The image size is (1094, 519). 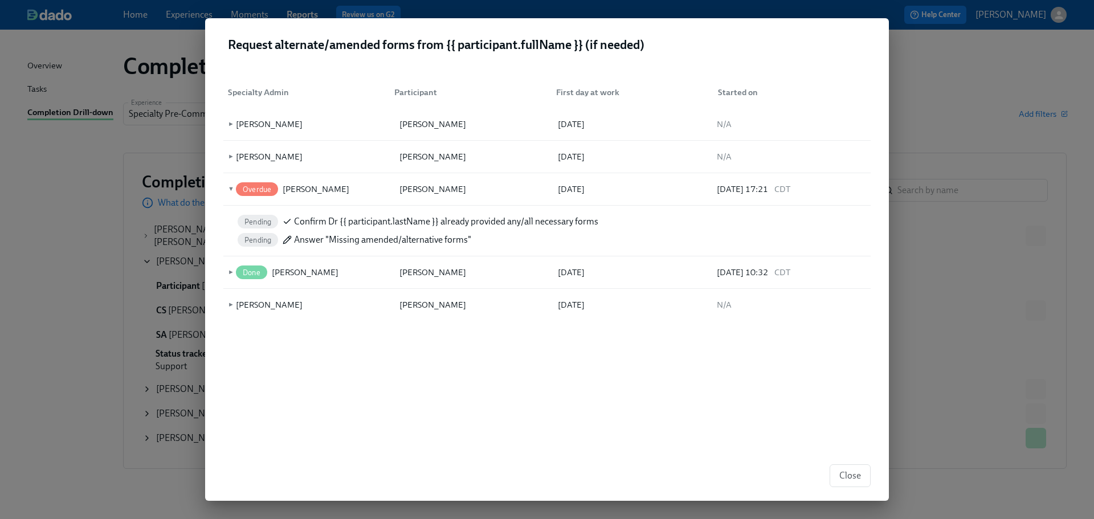 I want to click on span: Confirm Dr {{ participant.lastName }} already provided any/all necessary forms, so click(x=446, y=222).